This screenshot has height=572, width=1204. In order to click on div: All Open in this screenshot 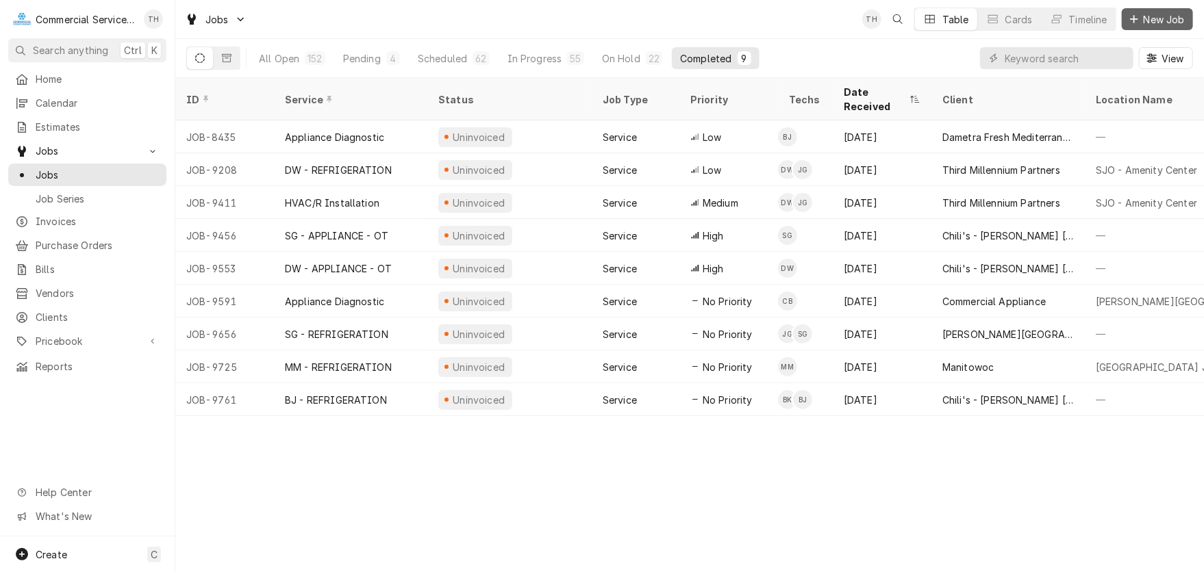, I will do `click(279, 58)`.